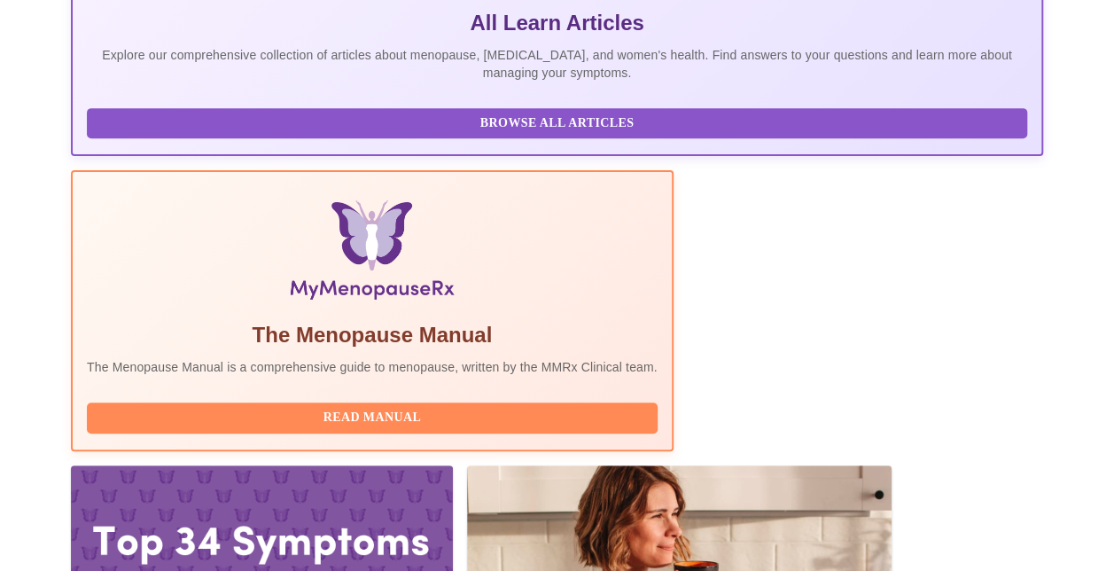  I want to click on p: The Menopause Manual is a comprehensive guide to menopause, written by the MMRx Clinical team., so click(372, 367).